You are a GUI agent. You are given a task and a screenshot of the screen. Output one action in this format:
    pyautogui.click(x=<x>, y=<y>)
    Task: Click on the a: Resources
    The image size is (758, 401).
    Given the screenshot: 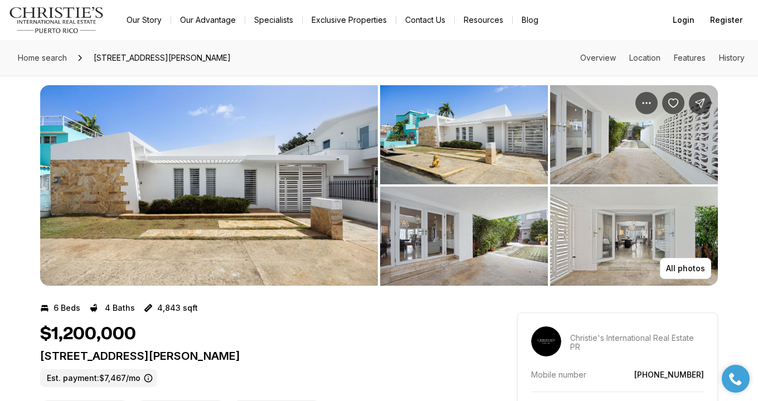 What is the action you would take?
    pyautogui.click(x=483, y=20)
    